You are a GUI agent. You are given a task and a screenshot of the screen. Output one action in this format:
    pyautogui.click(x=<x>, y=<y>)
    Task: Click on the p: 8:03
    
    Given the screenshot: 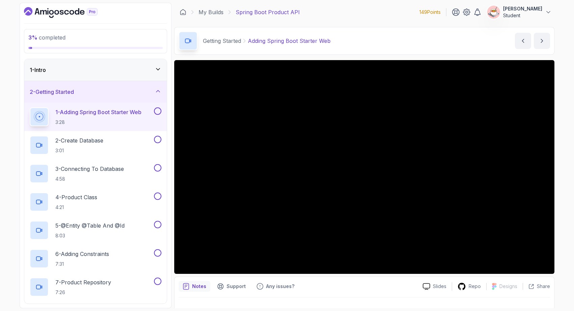 What is the action you would take?
    pyautogui.click(x=90, y=236)
    